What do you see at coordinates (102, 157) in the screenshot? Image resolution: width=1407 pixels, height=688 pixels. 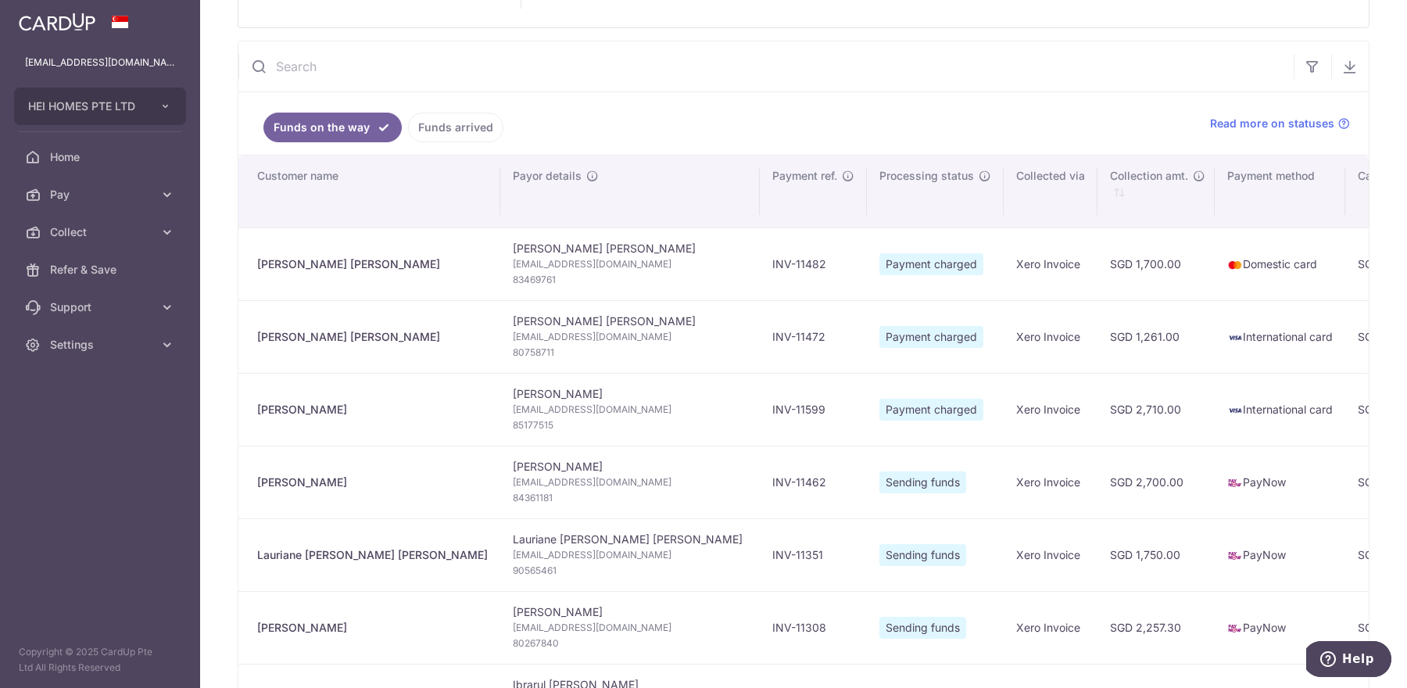 I see `span: Home` at bounding box center [102, 157].